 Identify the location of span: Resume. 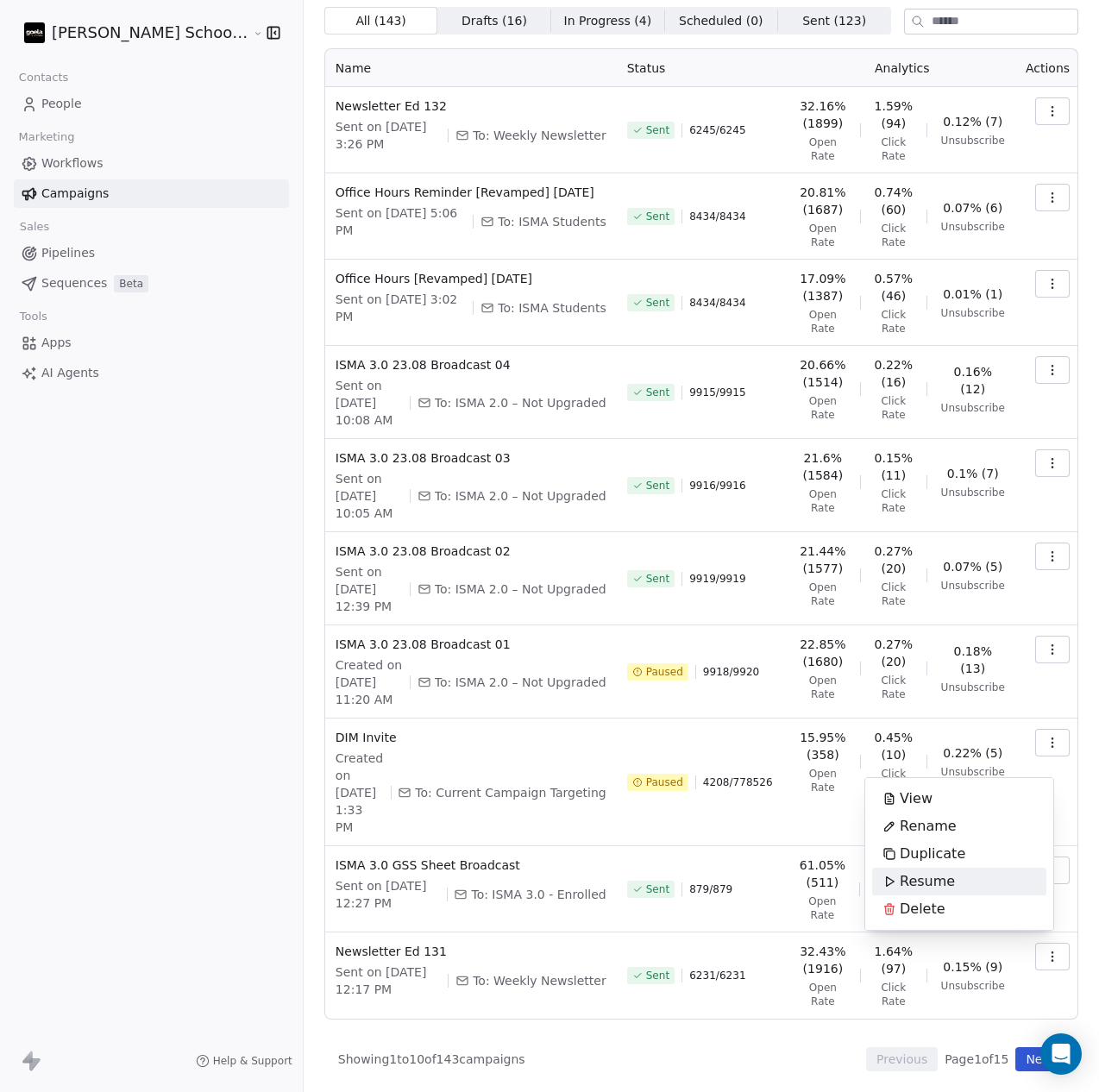
(927, 881).